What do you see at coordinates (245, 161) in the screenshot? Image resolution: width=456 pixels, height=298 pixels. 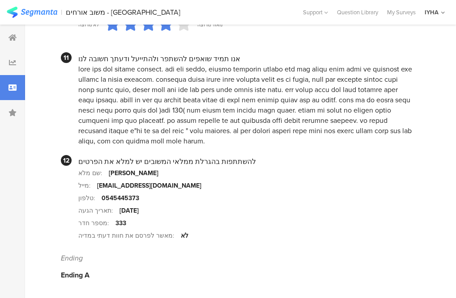 I see `div: להשתתפות בהגרלת ממלאי המשובים יש למלא את הפרטים` at bounding box center [245, 161].